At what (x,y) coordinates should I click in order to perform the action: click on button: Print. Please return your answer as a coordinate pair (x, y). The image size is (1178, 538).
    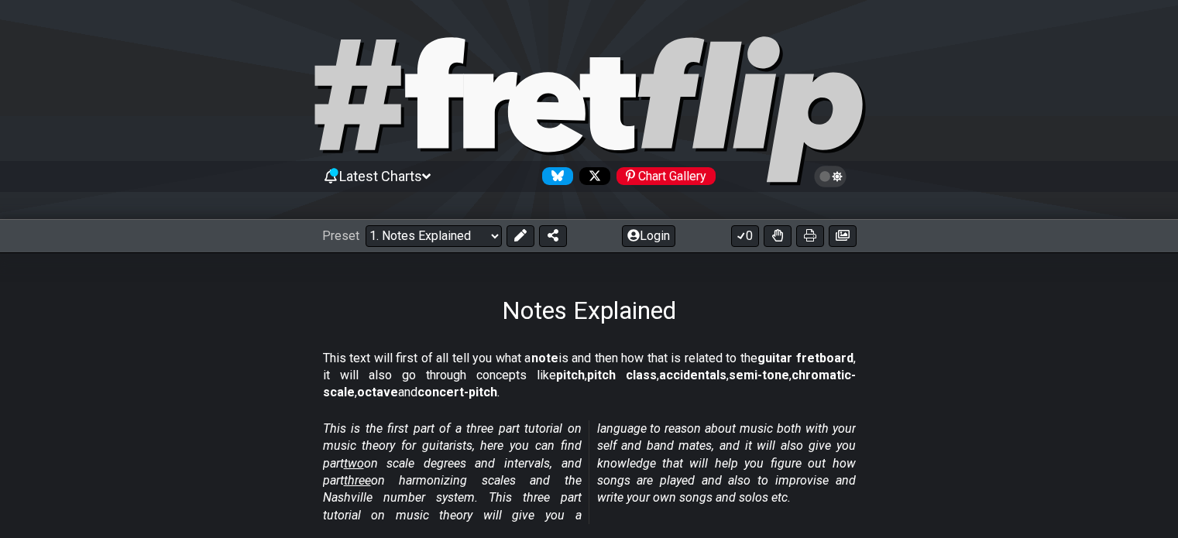
    Looking at the image, I should click on (810, 236).